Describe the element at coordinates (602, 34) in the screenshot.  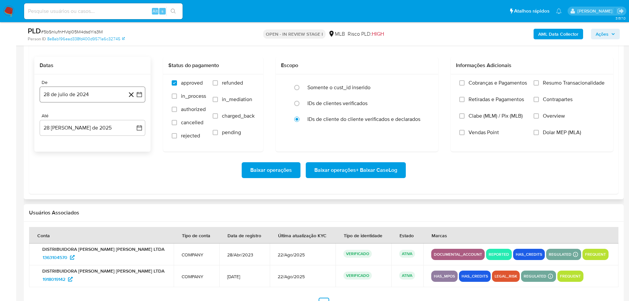
I see `span: Ações` at that location.